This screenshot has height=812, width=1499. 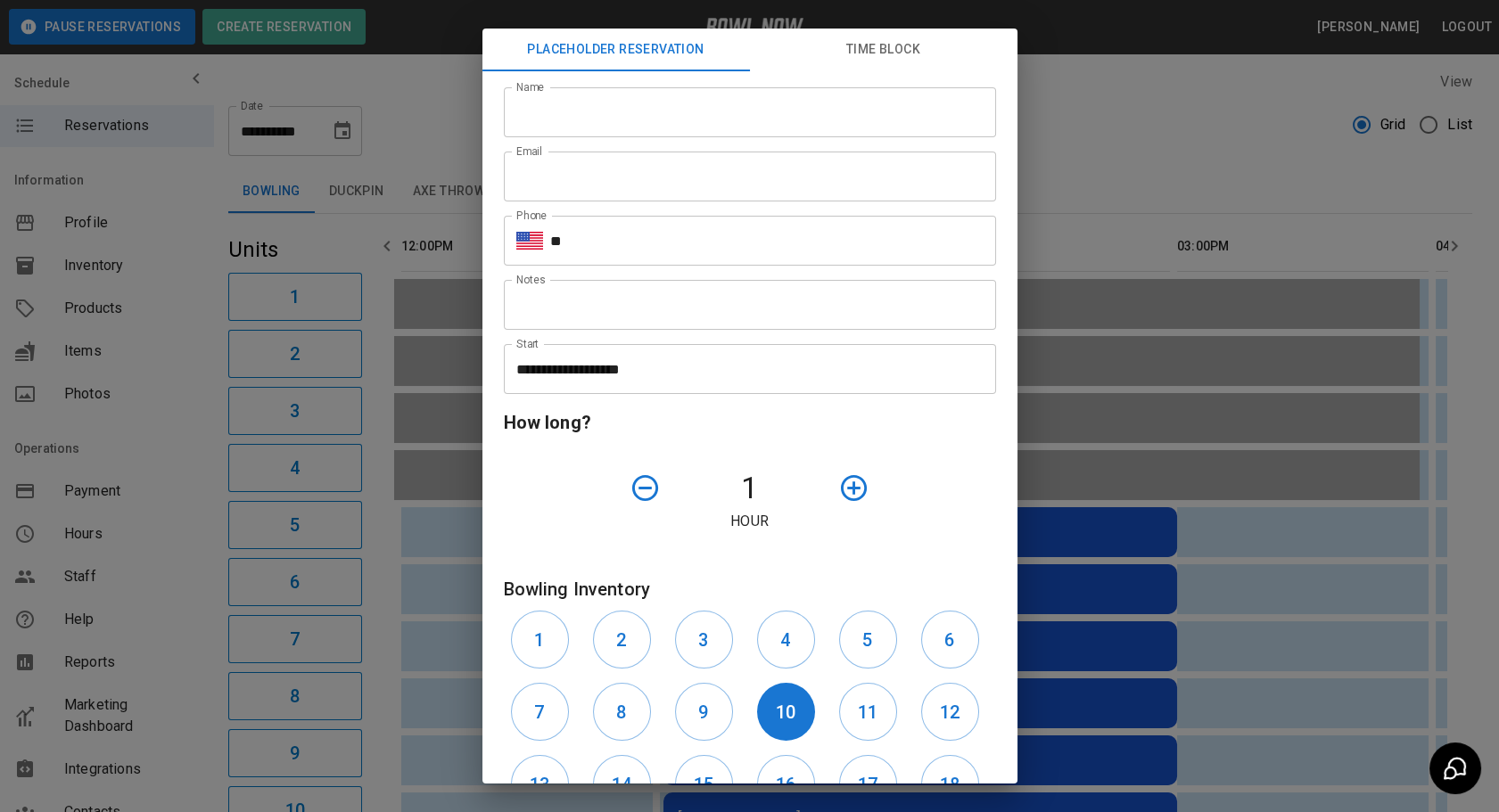 I want to click on button: 2, so click(x=621, y=640).